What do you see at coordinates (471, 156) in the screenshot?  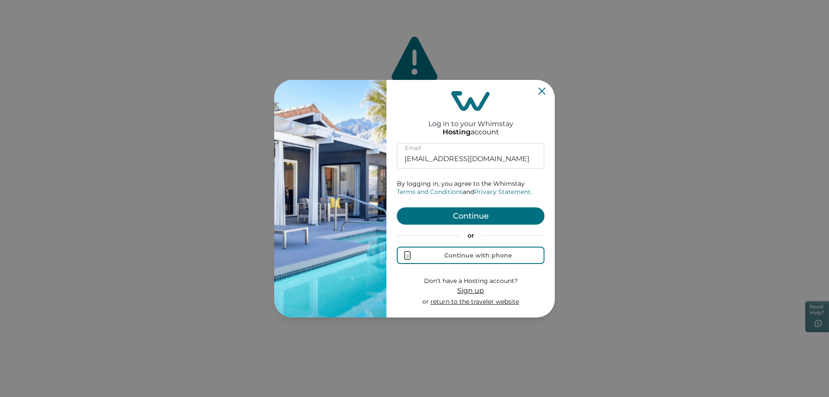 I see `input: Enter your email address` at bounding box center [471, 156].